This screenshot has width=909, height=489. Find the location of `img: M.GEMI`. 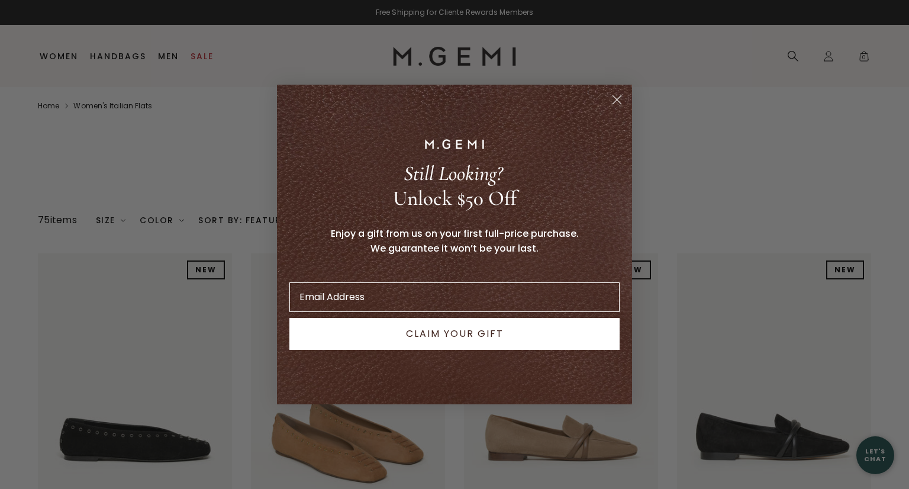

img: M.GEMI is located at coordinates (455, 144).